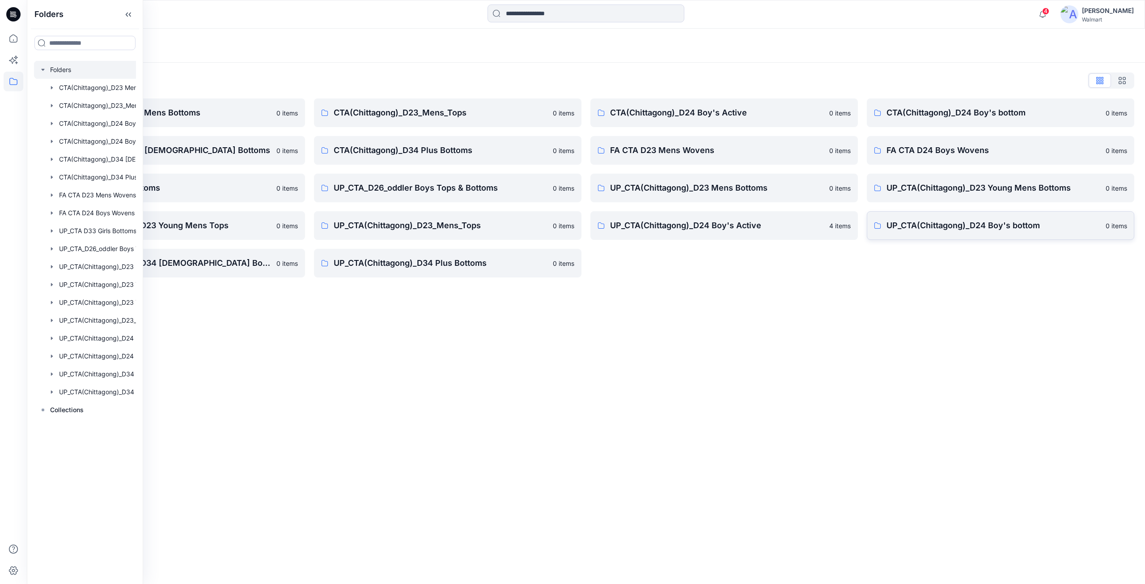  I want to click on p: CTA(Chittagong)_D24 Boy's bottom, so click(993, 113).